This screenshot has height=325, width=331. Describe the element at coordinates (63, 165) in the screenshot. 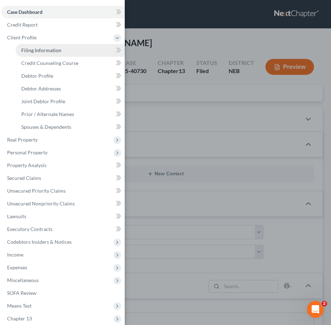

I see `a: Property Analysis` at that location.